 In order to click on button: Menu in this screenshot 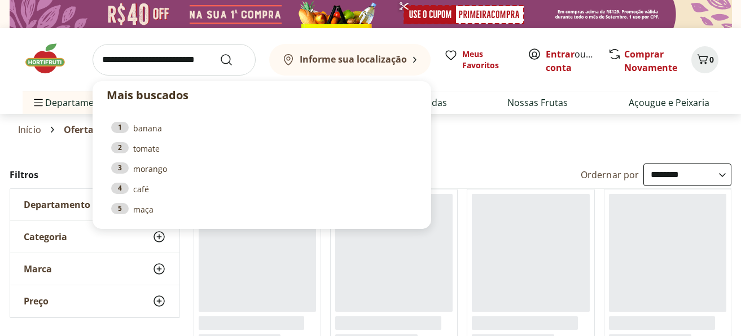, I will do `click(38, 103)`.